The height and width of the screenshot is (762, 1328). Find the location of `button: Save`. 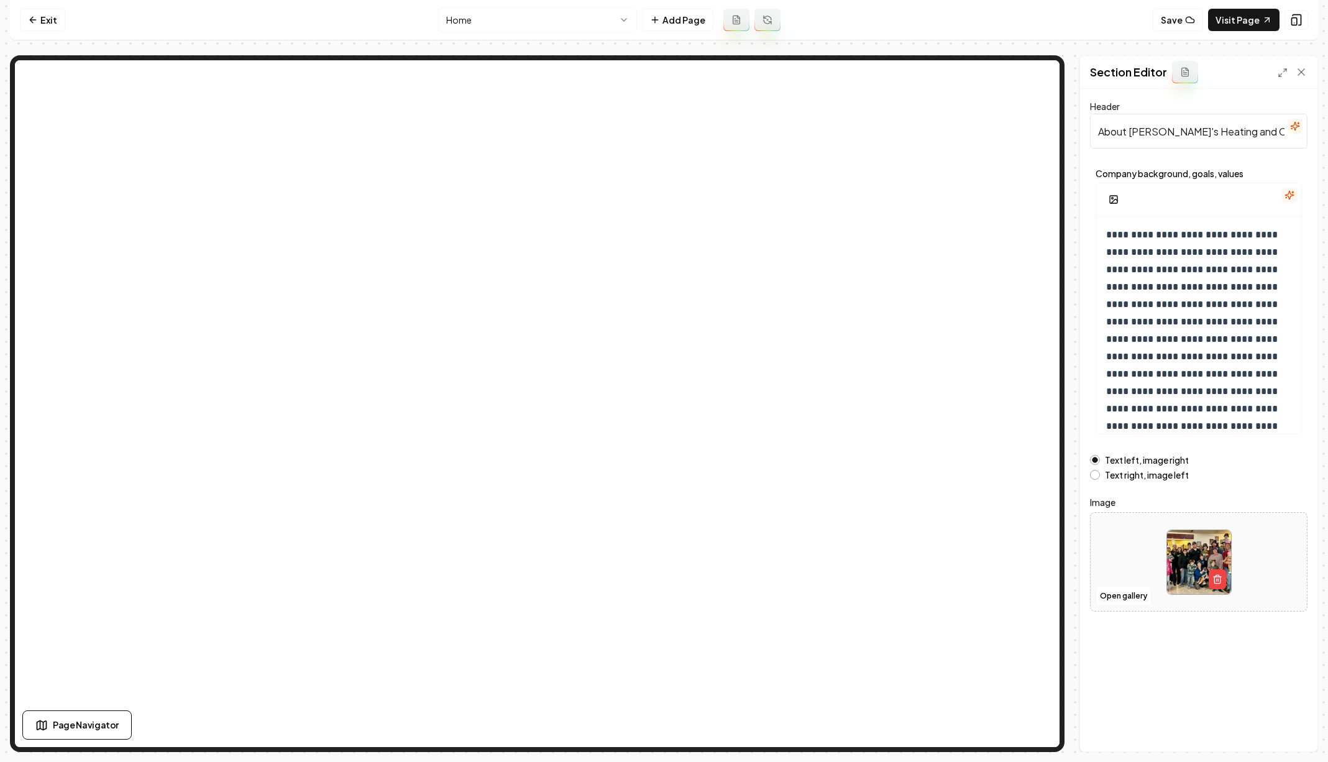

button: Save is located at coordinates (1178, 20).